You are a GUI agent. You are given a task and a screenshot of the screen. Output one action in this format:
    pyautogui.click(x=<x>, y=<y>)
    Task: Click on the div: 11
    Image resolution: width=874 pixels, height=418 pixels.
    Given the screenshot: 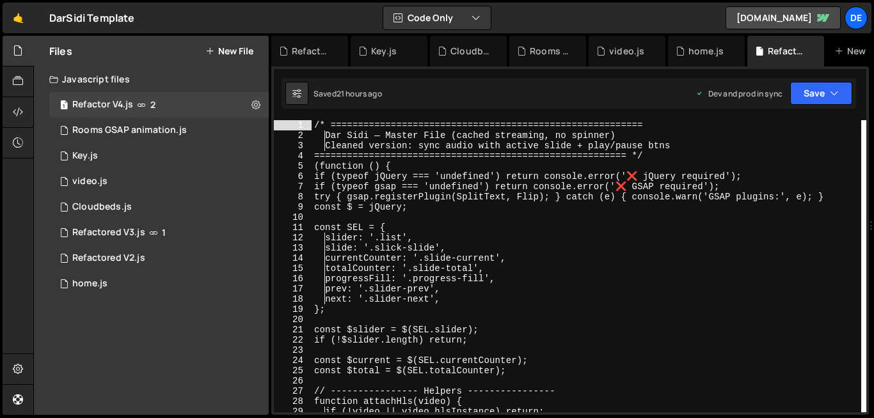 What is the action you would take?
    pyautogui.click(x=292, y=228)
    